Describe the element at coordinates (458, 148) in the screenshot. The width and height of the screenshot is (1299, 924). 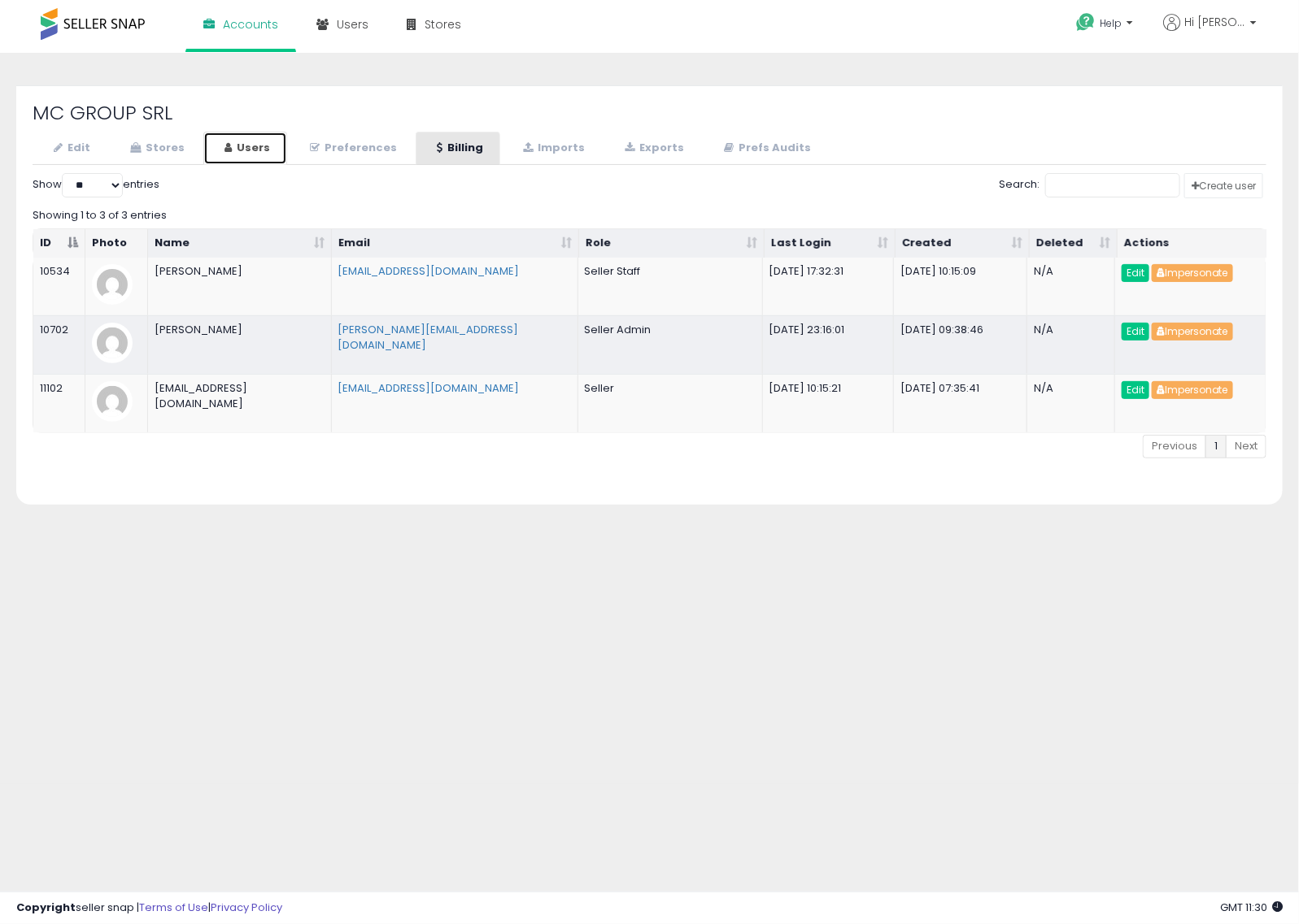
I see `a: Billing` at that location.